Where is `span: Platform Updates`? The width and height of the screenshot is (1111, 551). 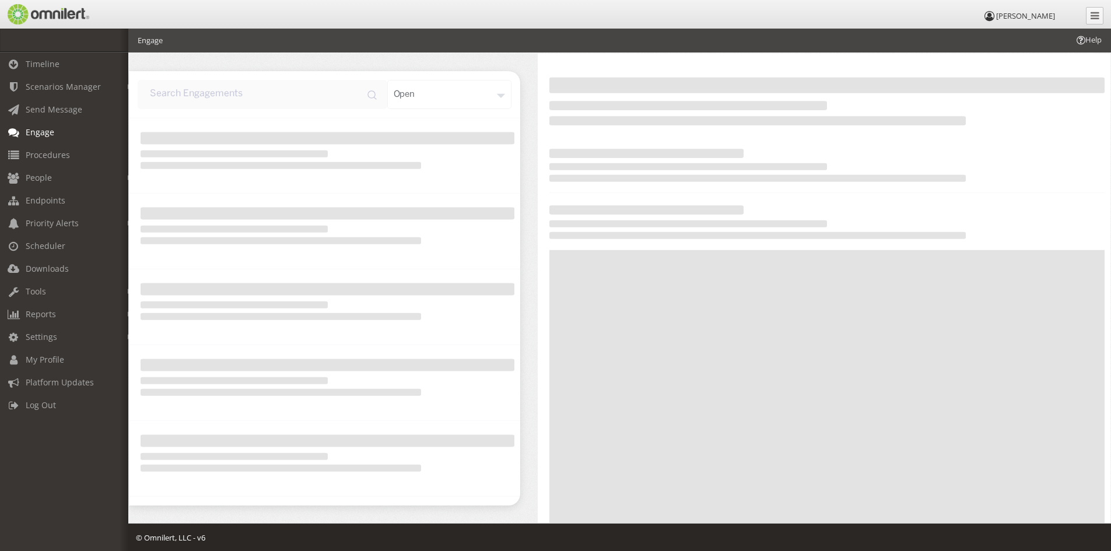 span: Platform Updates is located at coordinates (59, 382).